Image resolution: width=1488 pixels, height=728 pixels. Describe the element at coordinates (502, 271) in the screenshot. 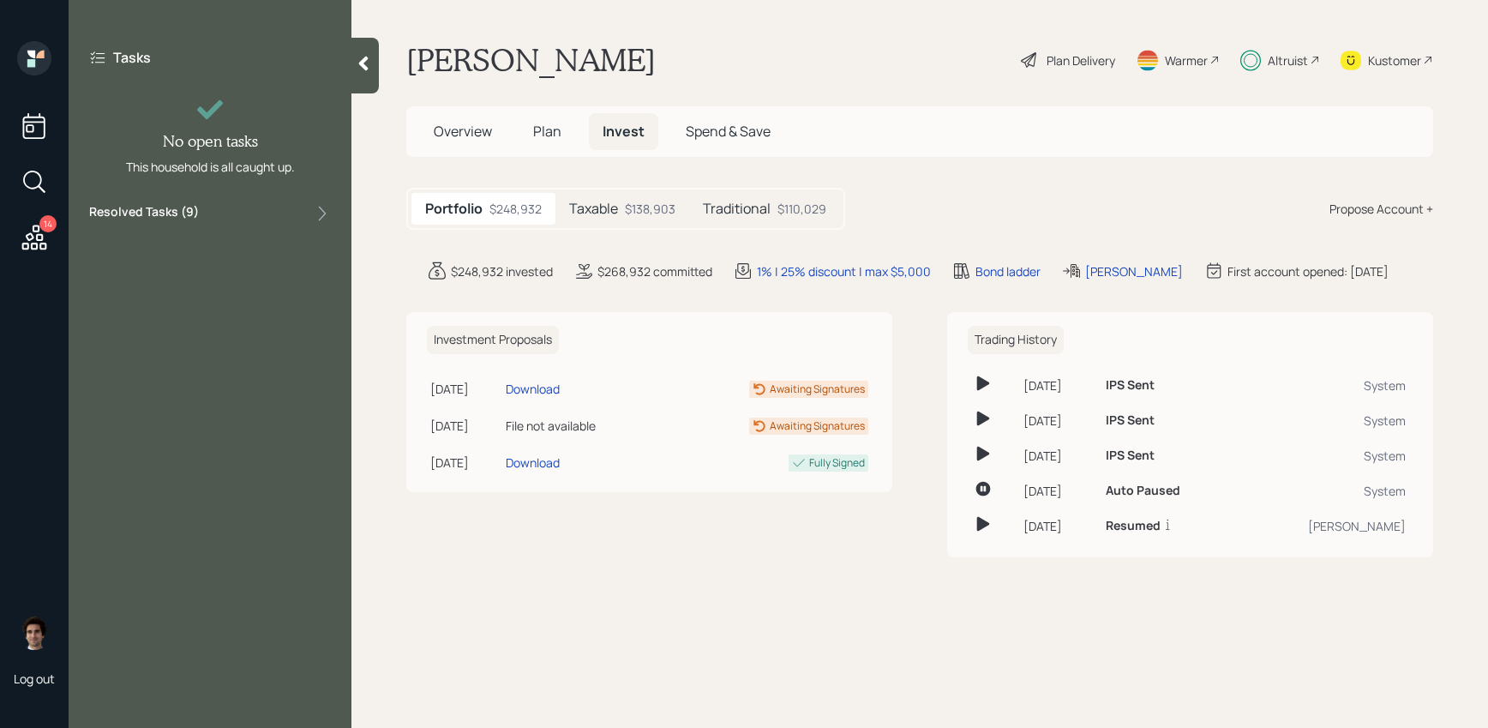

I see `div: $248,932 invested` at that location.